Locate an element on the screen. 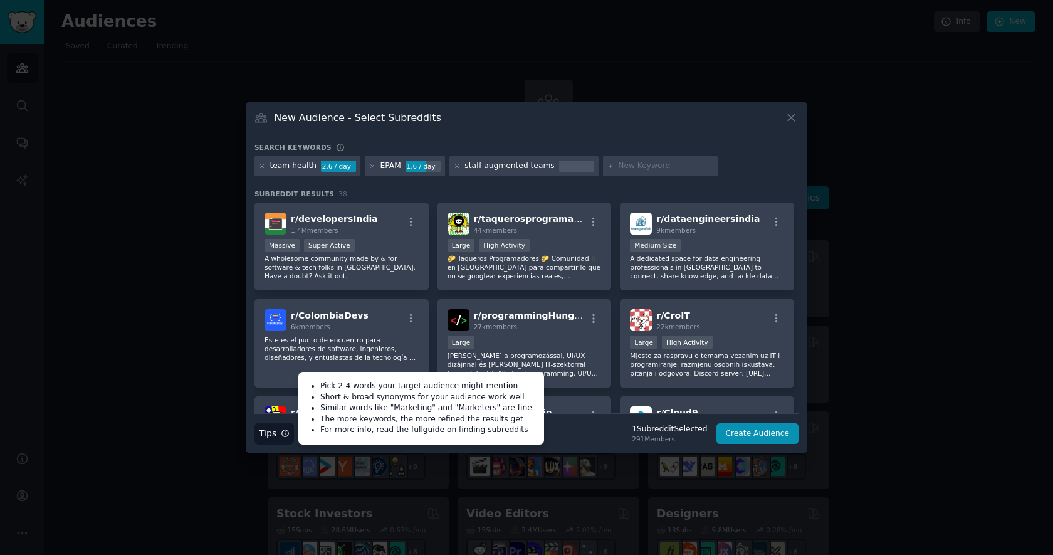  input: New Keyword is located at coordinates (665, 166).